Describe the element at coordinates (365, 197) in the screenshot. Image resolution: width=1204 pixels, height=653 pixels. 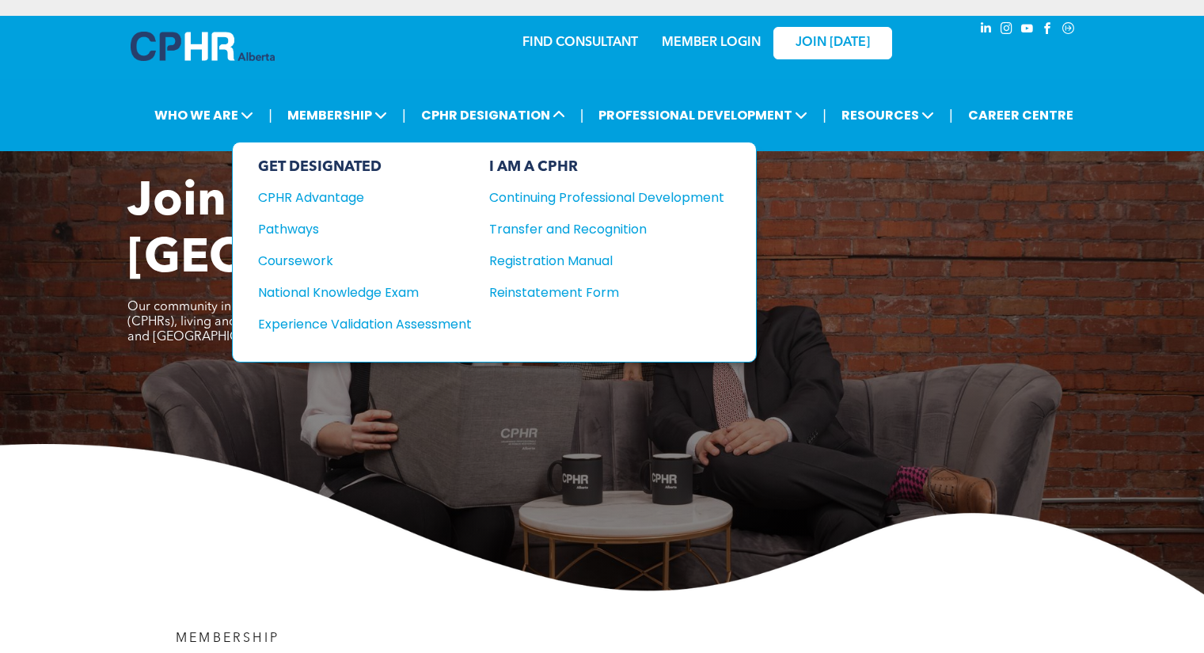
I see `a: CPHR Advantage` at that location.